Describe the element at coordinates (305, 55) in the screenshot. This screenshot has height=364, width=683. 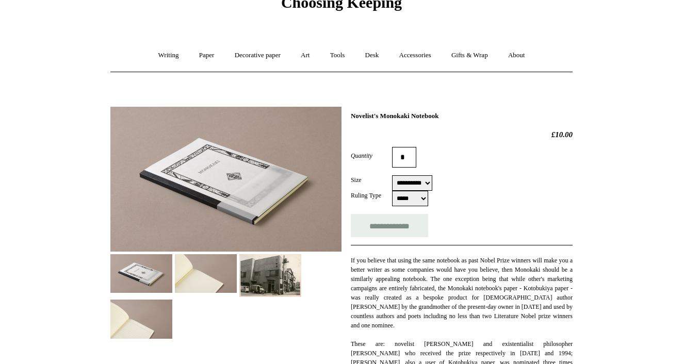
I see `a: Art` at that location.